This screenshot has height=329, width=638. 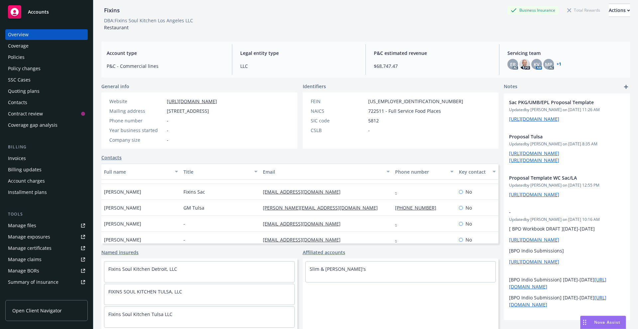 What do you see at coordinates (299, 53) in the screenshot?
I see `span: Legal entity type` at bounding box center [299, 53].